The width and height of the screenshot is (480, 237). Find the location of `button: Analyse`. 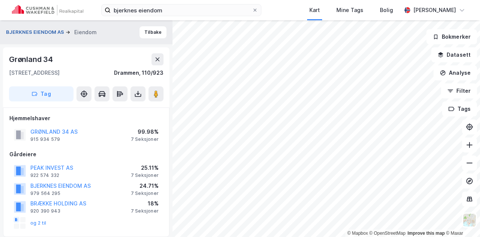

button: Analyse is located at coordinates (456, 73).